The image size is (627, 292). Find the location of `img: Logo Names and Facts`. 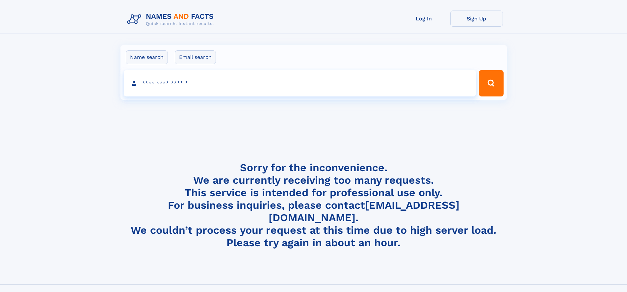

img: Logo Names and Facts is located at coordinates (172, 19).